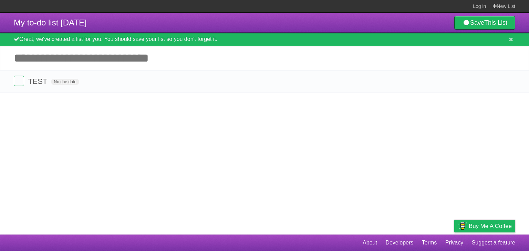  I want to click on img: Buy me a coffee, so click(462, 226).